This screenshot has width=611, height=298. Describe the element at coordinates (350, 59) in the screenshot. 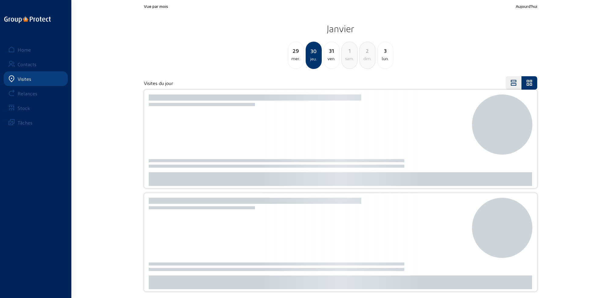

I see `div: sam.` at that location.